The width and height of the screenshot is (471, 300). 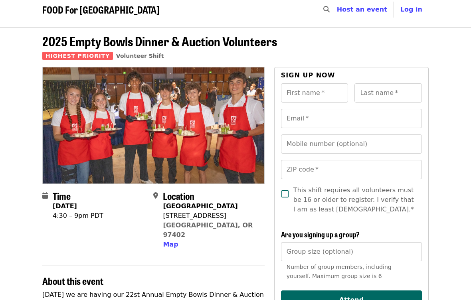 What do you see at coordinates (388, 93) in the screenshot?
I see `input: Last name` at bounding box center [388, 93].